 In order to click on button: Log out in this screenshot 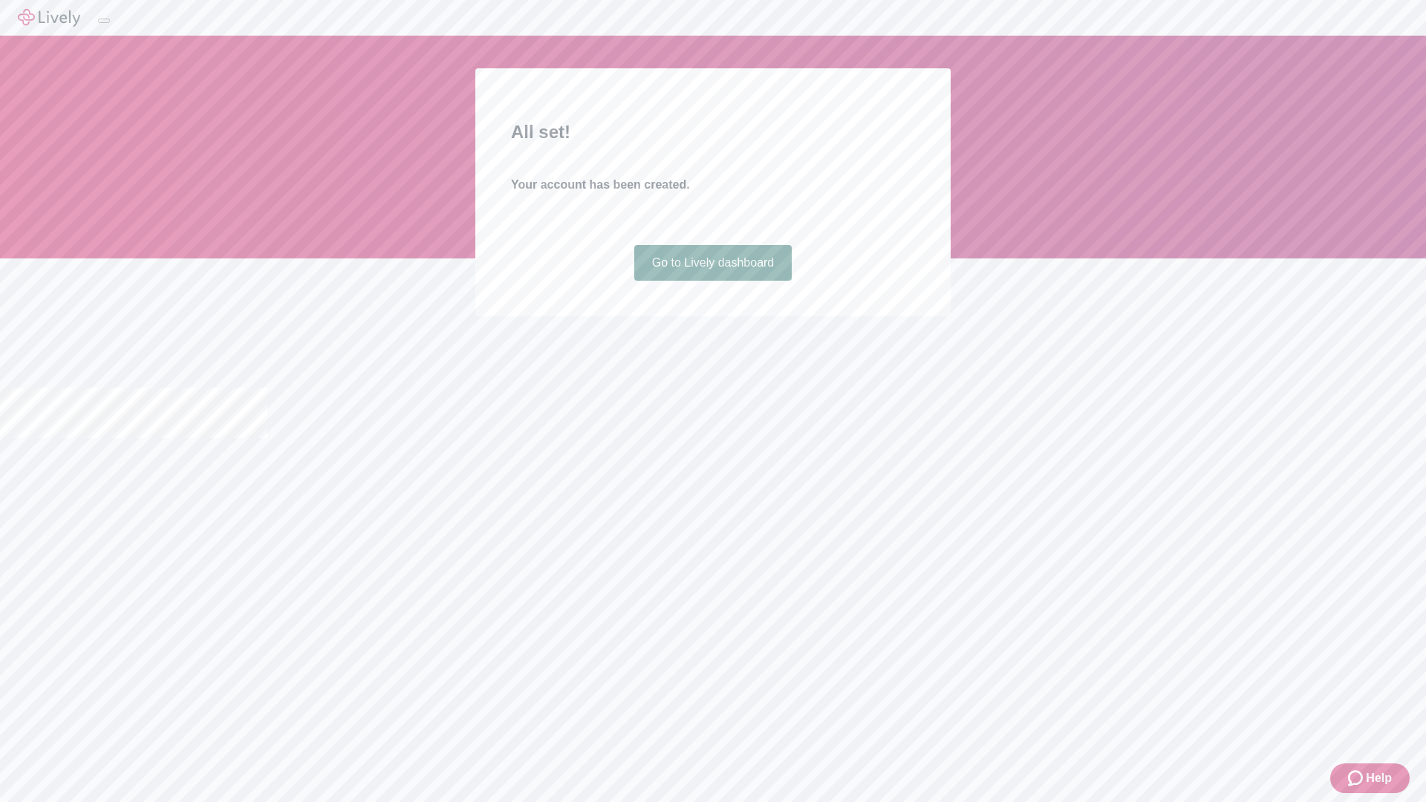, I will do `click(104, 21)`.